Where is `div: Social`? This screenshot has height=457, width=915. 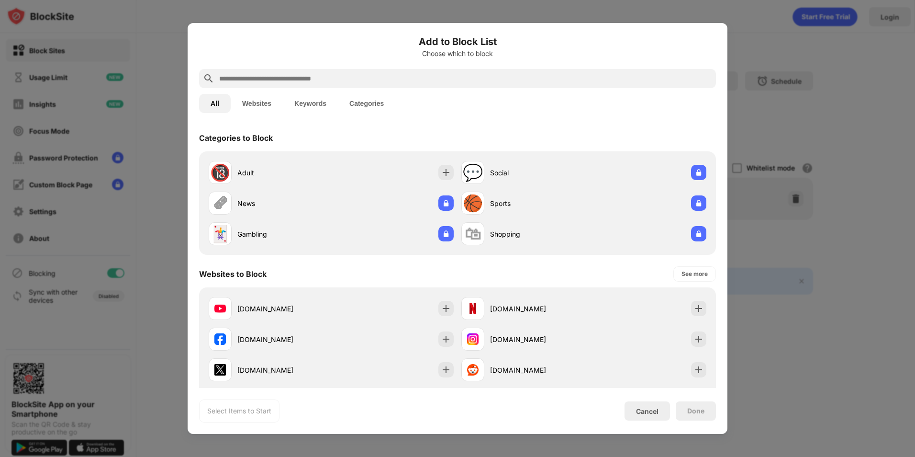 div: Social is located at coordinates (537, 172).